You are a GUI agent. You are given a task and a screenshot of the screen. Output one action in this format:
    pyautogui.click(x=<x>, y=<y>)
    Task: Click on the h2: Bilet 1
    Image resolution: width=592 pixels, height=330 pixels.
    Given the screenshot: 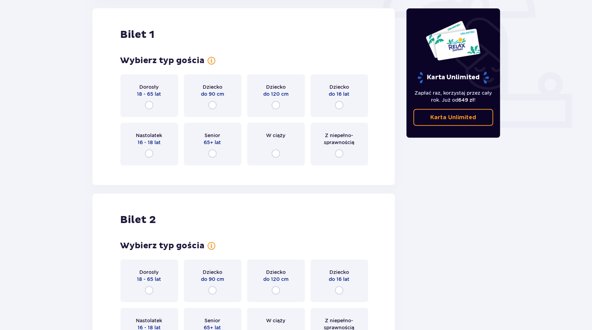 What is the action you would take?
    pyautogui.click(x=138, y=35)
    